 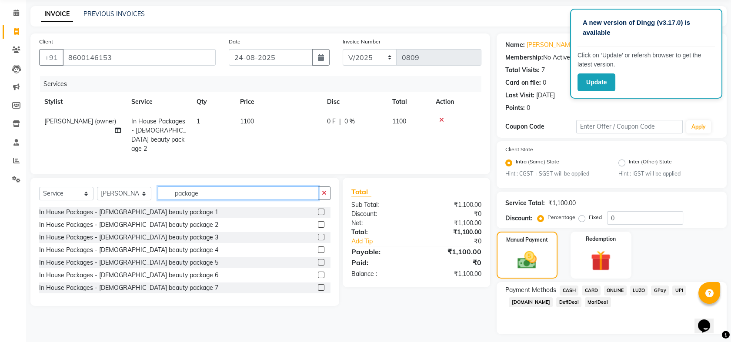 I want to click on th: Total, so click(x=409, y=102).